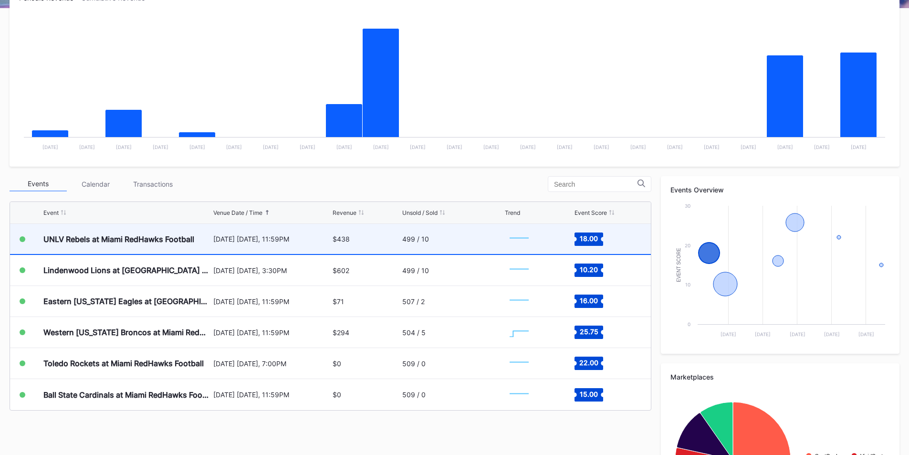 The height and width of the screenshot is (455, 909). I want to click on div: $294, so click(341, 332).